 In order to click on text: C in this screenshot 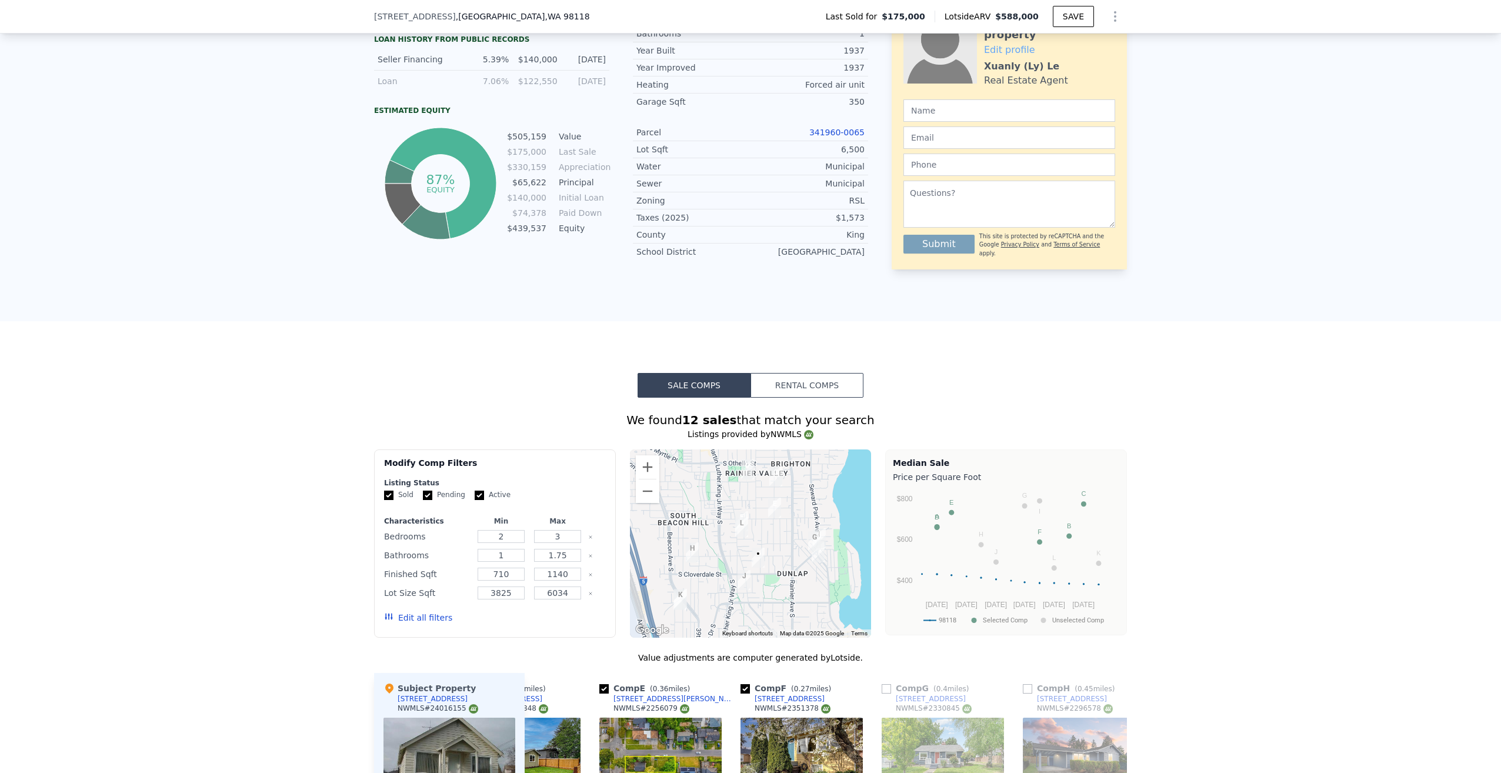, I will do `click(1083, 493)`.